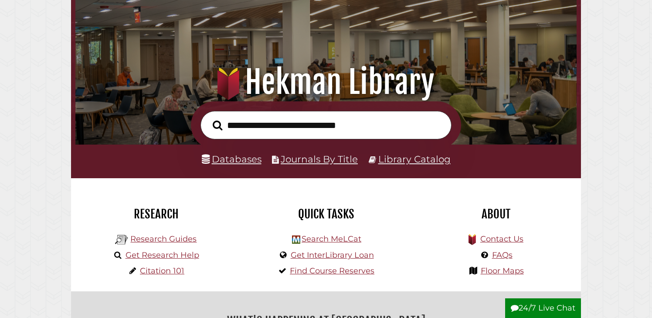 The image size is (652, 318). I want to click on a: Floor Maps, so click(502, 270).